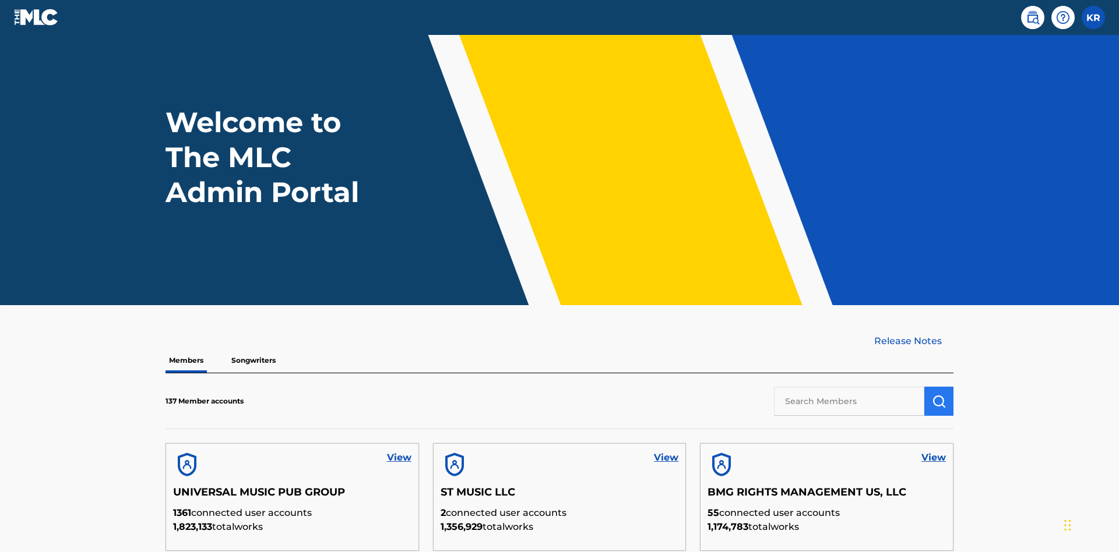 This screenshot has height=552, width=1119. I want to click on span: 1361, so click(182, 513).